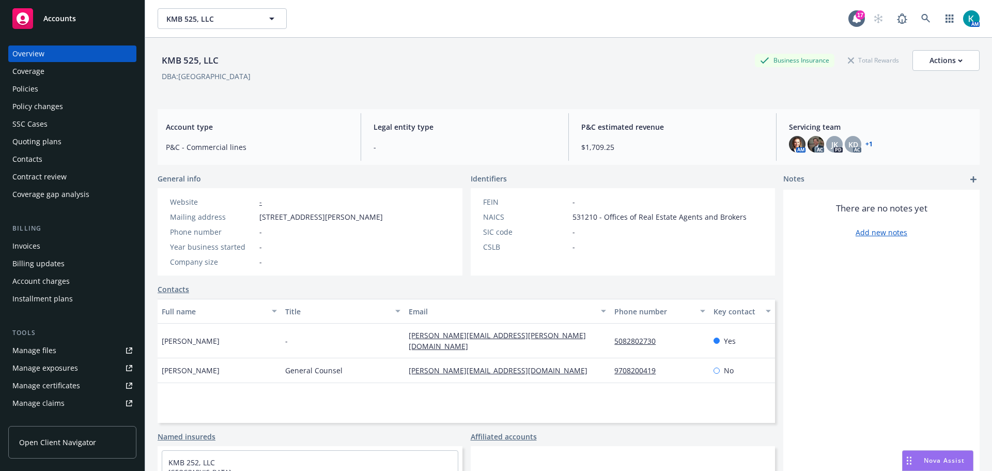  Describe the element at coordinates (42, 299) in the screenshot. I see `div: Installment plans` at that location.